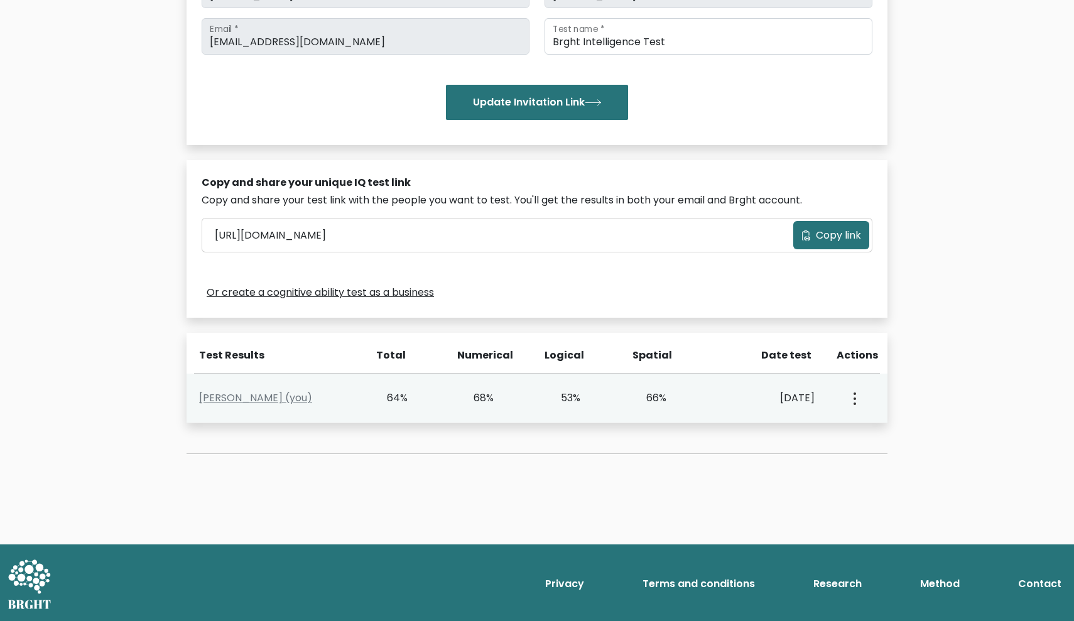 The width and height of the screenshot is (1074, 621). Describe the element at coordinates (365, 36) in the screenshot. I see `input: Email` at that location.